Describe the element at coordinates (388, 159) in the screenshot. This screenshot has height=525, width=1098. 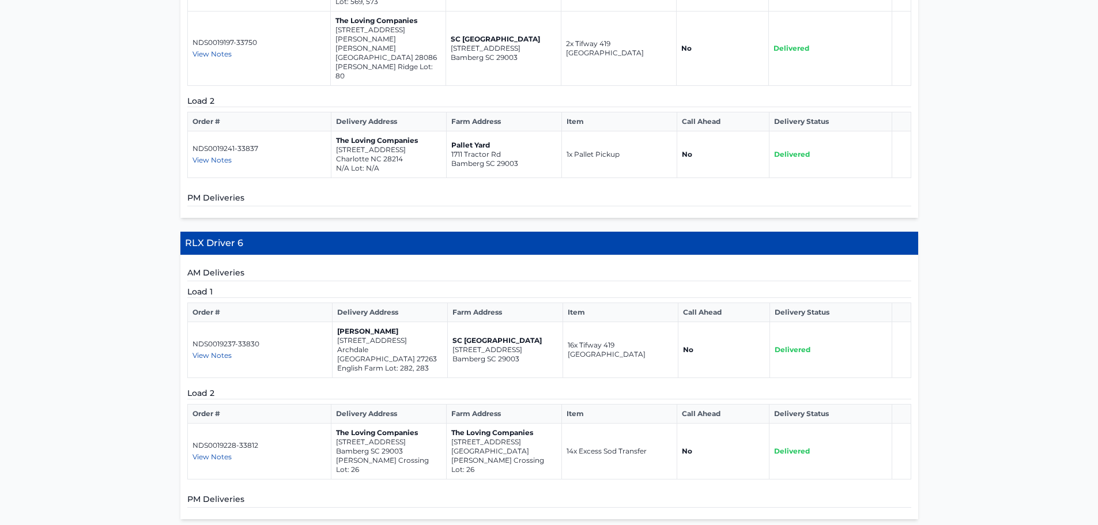
I see `p: Charlotte NC 28214` at that location.